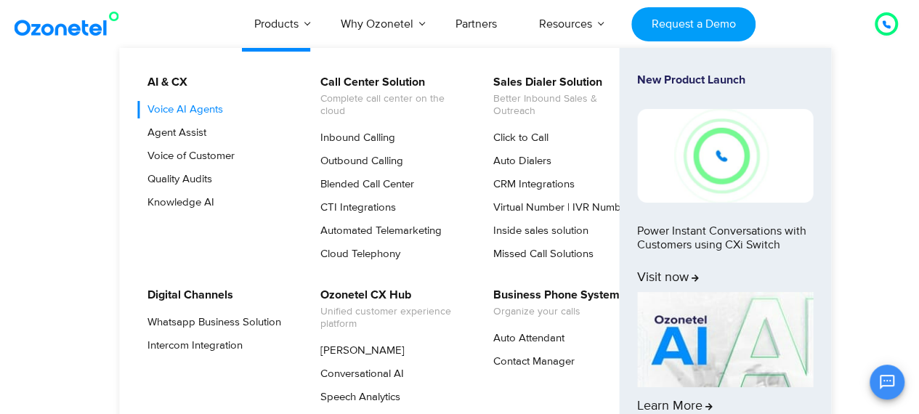 Image resolution: width=919 pixels, height=414 pixels. I want to click on a: Virtual Number | IVR Number, so click(558, 208).